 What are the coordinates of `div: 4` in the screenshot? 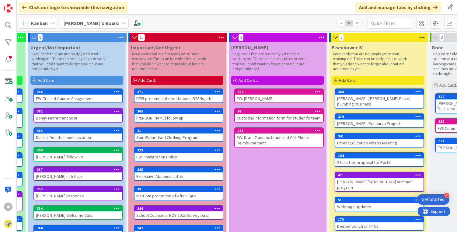 It's located at (446, 195).